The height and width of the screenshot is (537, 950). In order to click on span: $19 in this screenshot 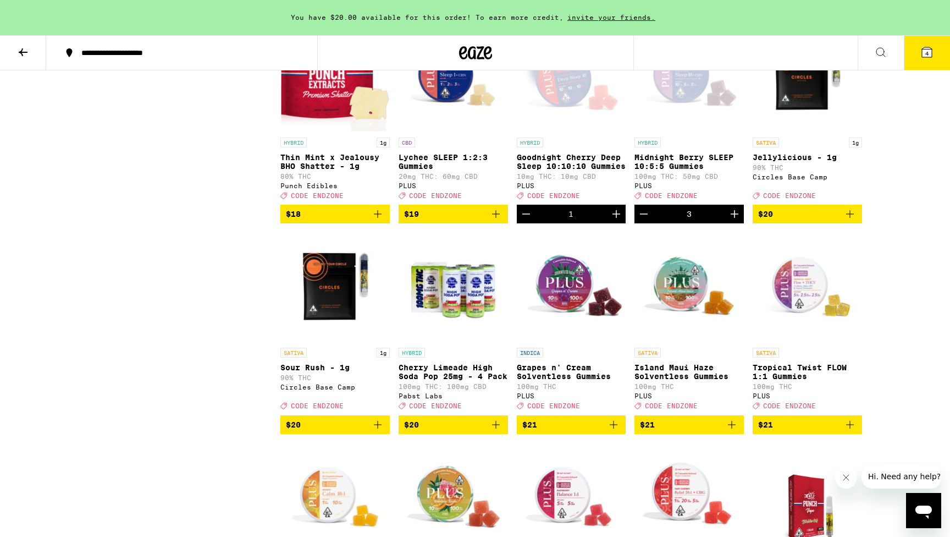, I will do `click(411, 214)`.